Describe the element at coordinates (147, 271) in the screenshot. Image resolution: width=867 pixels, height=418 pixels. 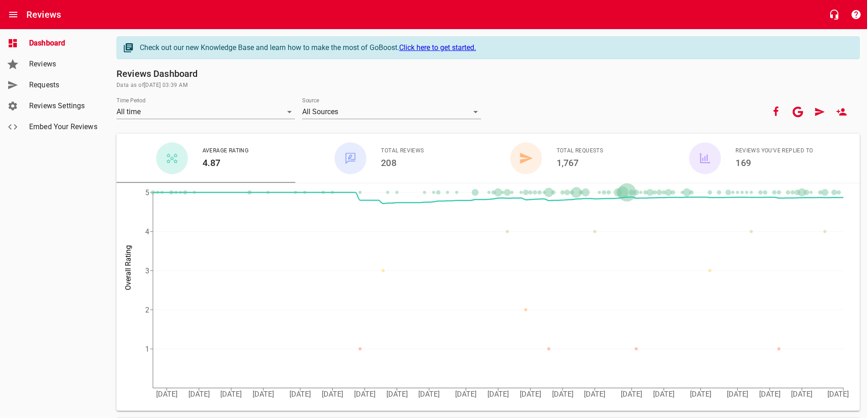
I see `tspan: 3` at that location.